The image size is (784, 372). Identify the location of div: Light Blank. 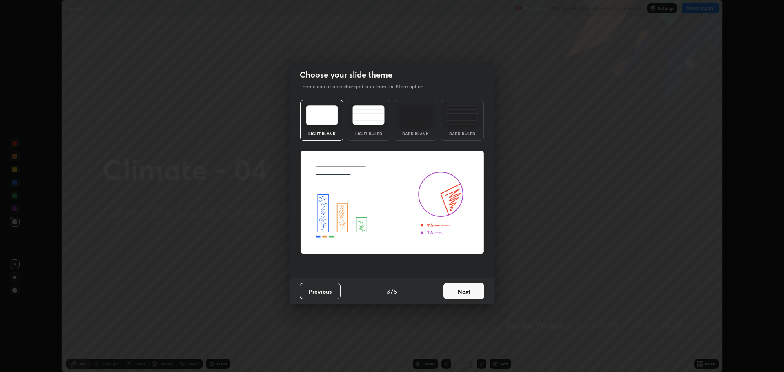
(322, 134).